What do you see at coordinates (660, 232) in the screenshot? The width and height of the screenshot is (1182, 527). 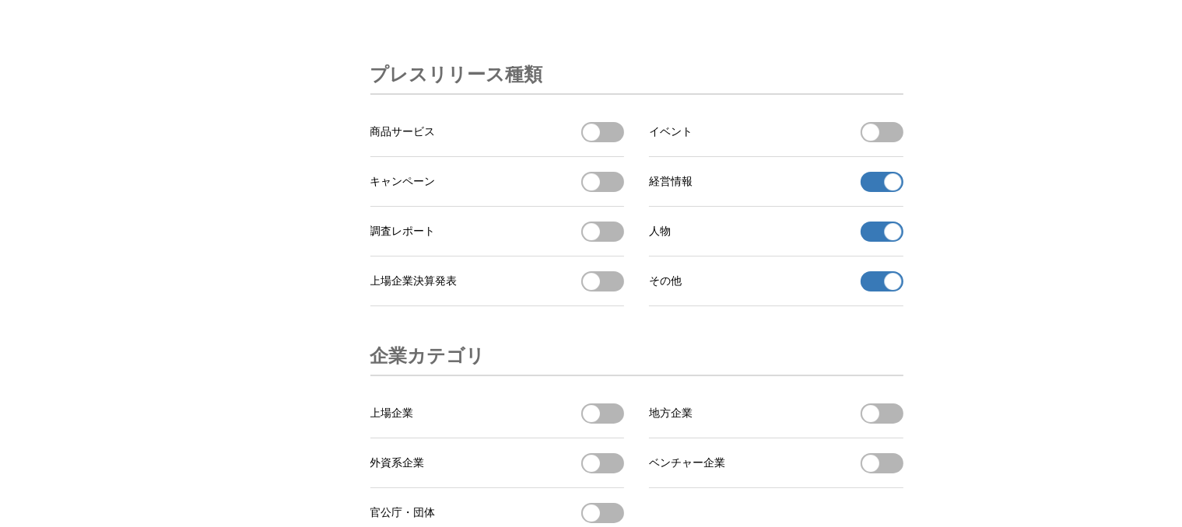 I see `span: 人物` at bounding box center [660, 232].